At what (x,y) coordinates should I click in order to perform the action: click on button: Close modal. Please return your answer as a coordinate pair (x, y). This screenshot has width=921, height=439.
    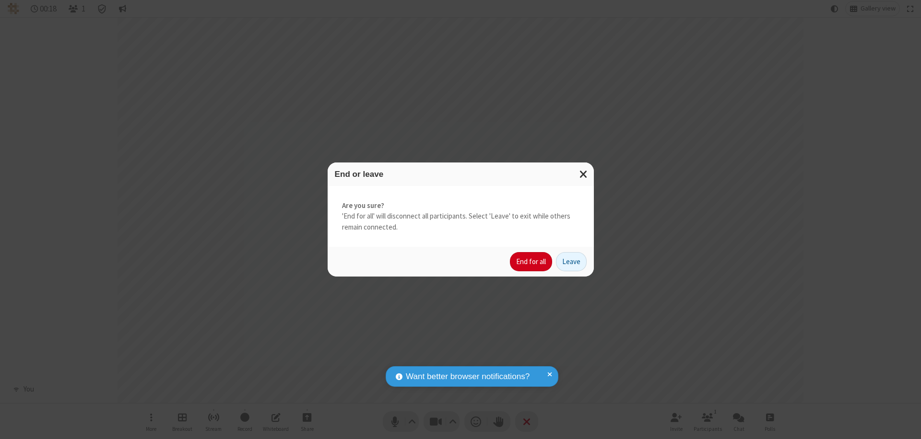
    Looking at the image, I should click on (584, 174).